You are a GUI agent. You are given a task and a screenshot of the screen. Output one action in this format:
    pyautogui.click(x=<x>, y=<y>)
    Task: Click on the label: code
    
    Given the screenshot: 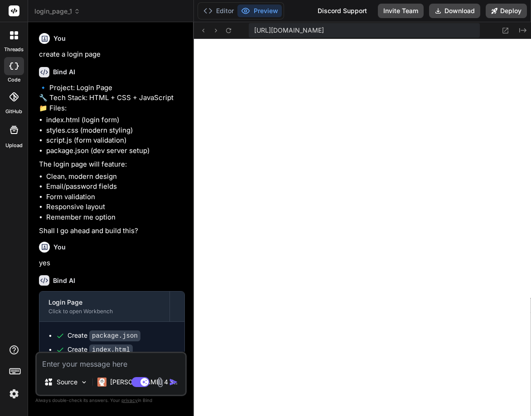 What is the action you would take?
    pyautogui.click(x=14, y=80)
    